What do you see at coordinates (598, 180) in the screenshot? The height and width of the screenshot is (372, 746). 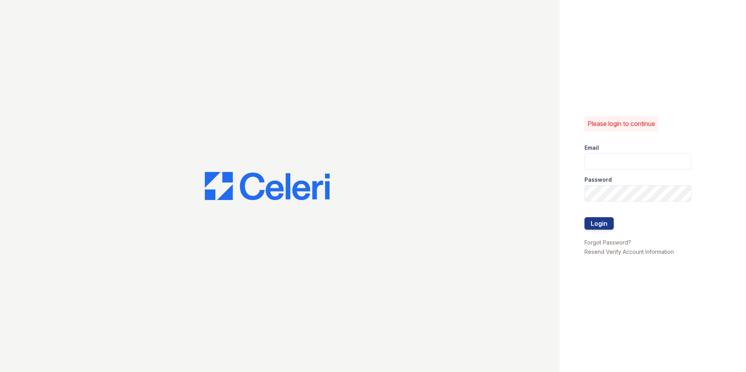 I see `label: Password` at bounding box center [598, 180].